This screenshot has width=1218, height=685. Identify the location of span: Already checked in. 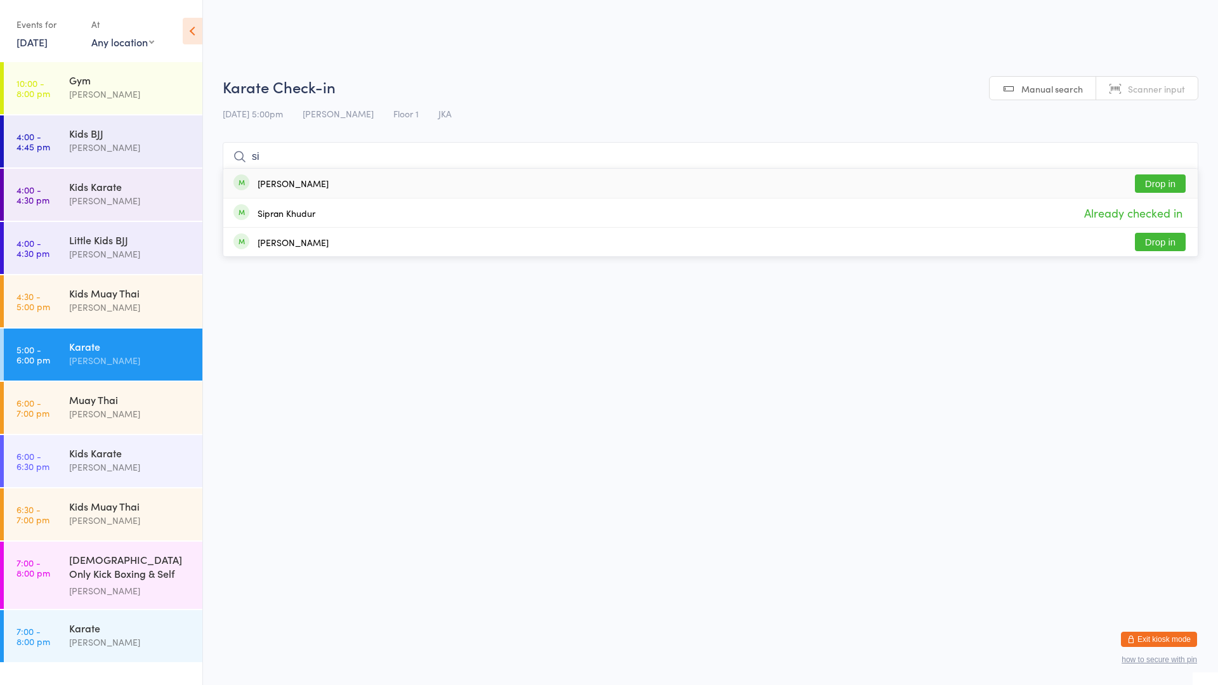
(1133, 213).